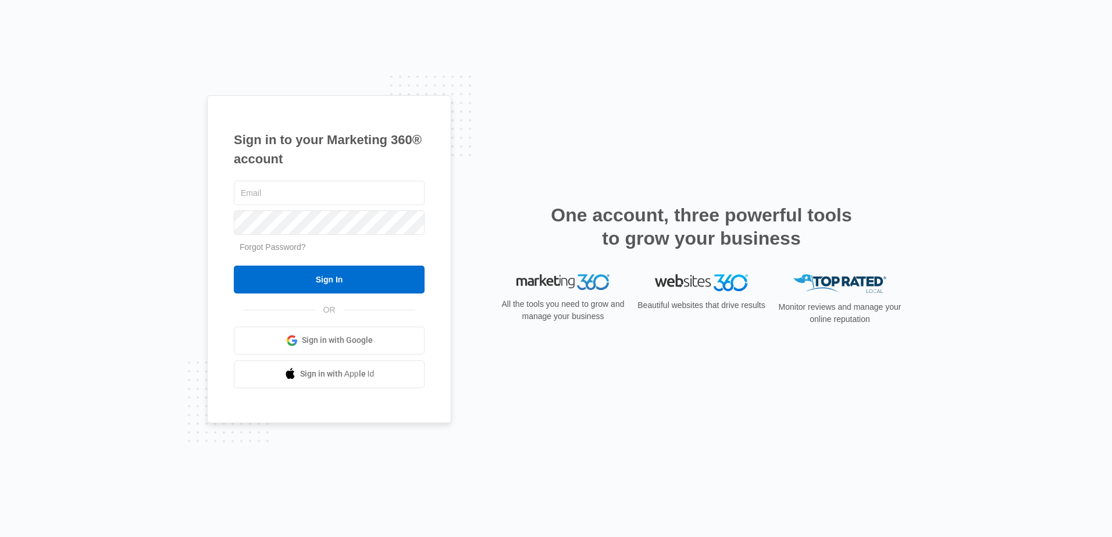  What do you see at coordinates (329, 149) in the screenshot?
I see `h1: Sign in to your Marketing 360® account` at bounding box center [329, 149].